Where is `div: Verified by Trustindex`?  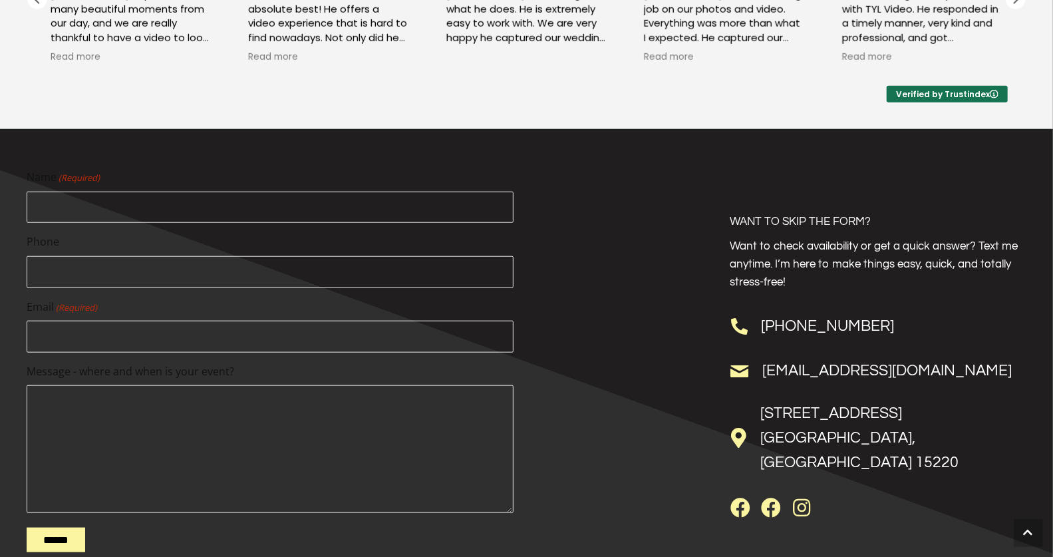 div: Verified by Trustindex is located at coordinates (947, 94).